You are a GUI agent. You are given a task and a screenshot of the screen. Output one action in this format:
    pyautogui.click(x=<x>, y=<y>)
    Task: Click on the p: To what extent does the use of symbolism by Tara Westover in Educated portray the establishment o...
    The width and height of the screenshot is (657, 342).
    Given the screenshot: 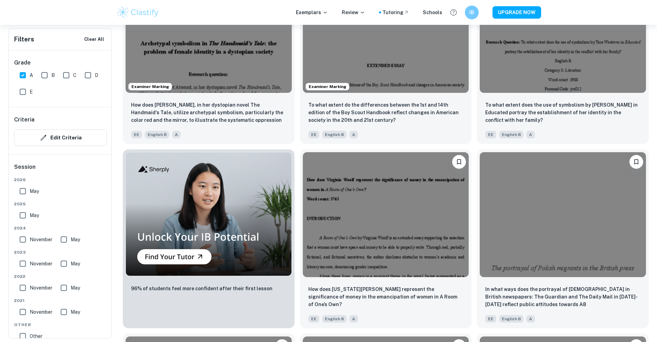 What is the action you would take?
    pyautogui.click(x=563, y=112)
    